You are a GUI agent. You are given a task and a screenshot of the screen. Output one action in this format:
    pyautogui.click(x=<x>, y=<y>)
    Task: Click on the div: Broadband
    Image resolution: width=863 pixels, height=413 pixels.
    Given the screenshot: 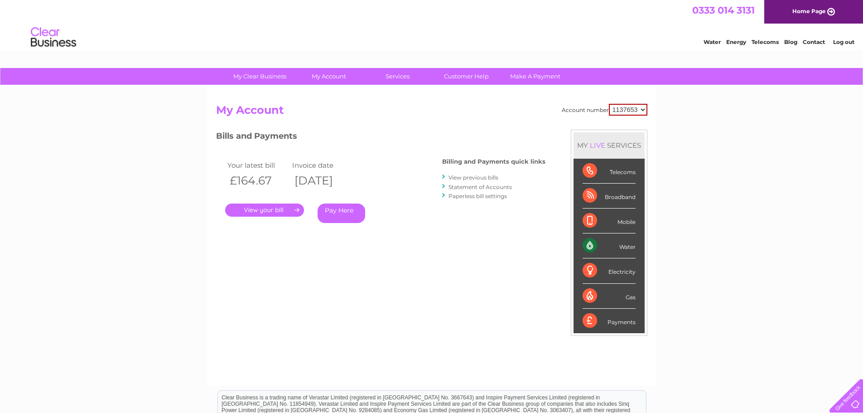 What is the action you would take?
    pyautogui.click(x=609, y=196)
    